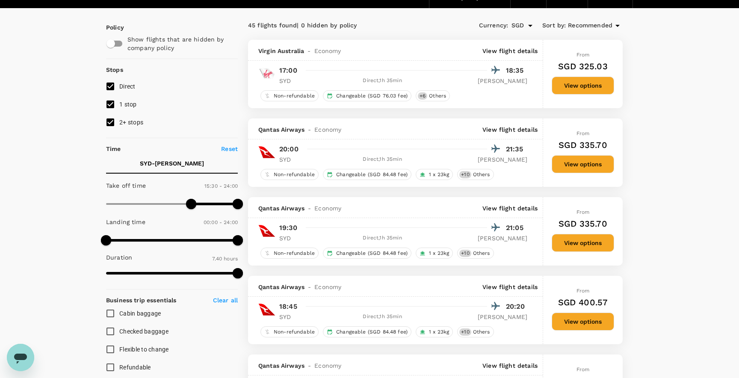 This screenshot has width=739, height=378. Describe the element at coordinates (135, 367) in the screenshot. I see `span: Refundable` at that location.